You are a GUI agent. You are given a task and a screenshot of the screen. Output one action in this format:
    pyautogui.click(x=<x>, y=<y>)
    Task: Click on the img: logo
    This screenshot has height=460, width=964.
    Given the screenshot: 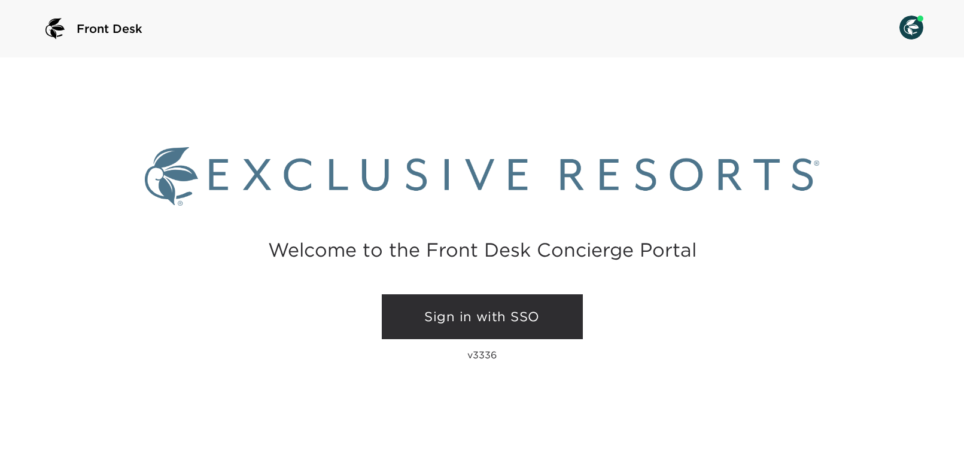 What is the action you would take?
    pyautogui.click(x=55, y=29)
    